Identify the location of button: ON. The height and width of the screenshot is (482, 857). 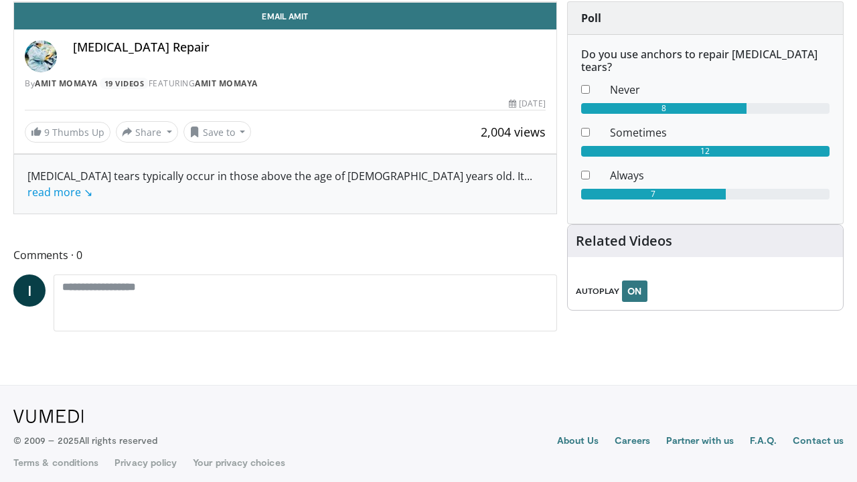
(634, 291).